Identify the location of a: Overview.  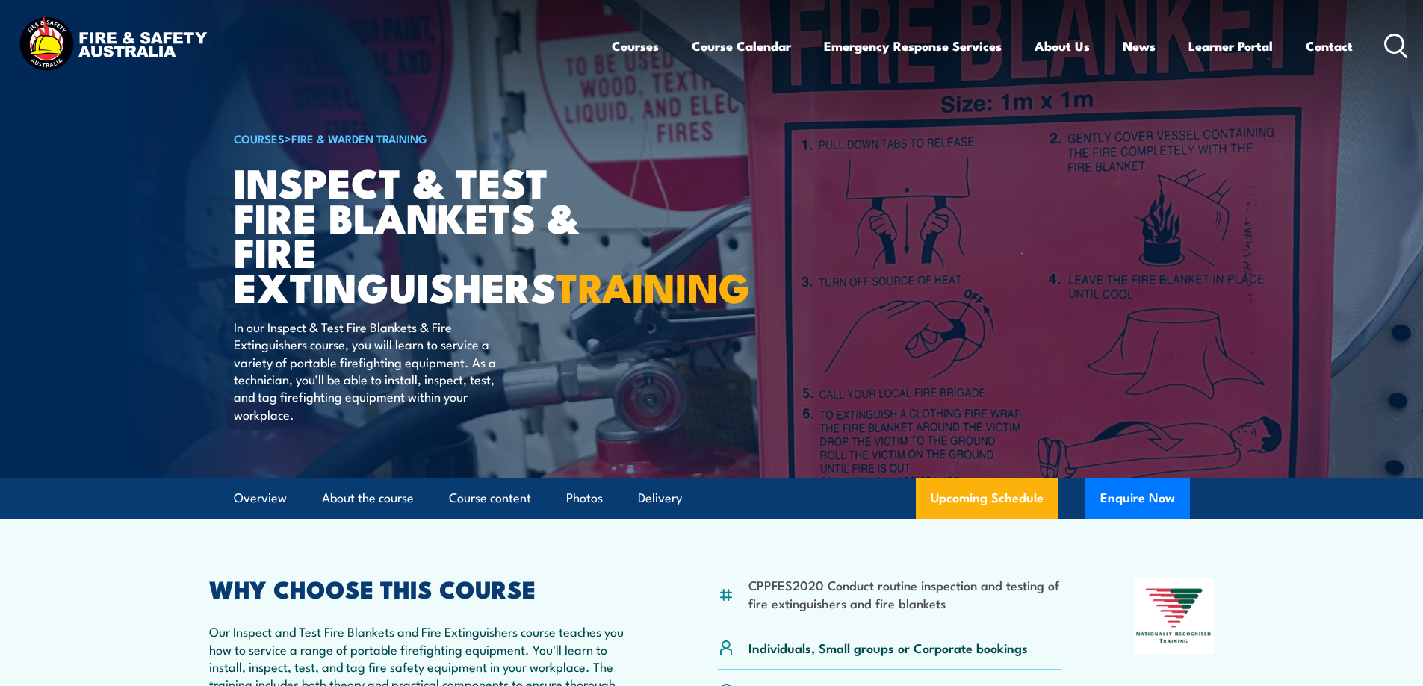
(260, 498).